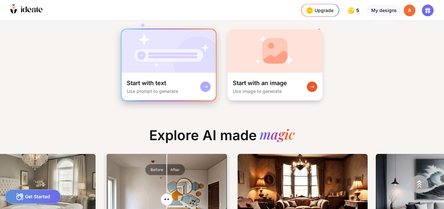 This screenshot has width=444, height=209. Describe the element at coordinates (384, 10) in the screenshot. I see `div: My designs` at that location.